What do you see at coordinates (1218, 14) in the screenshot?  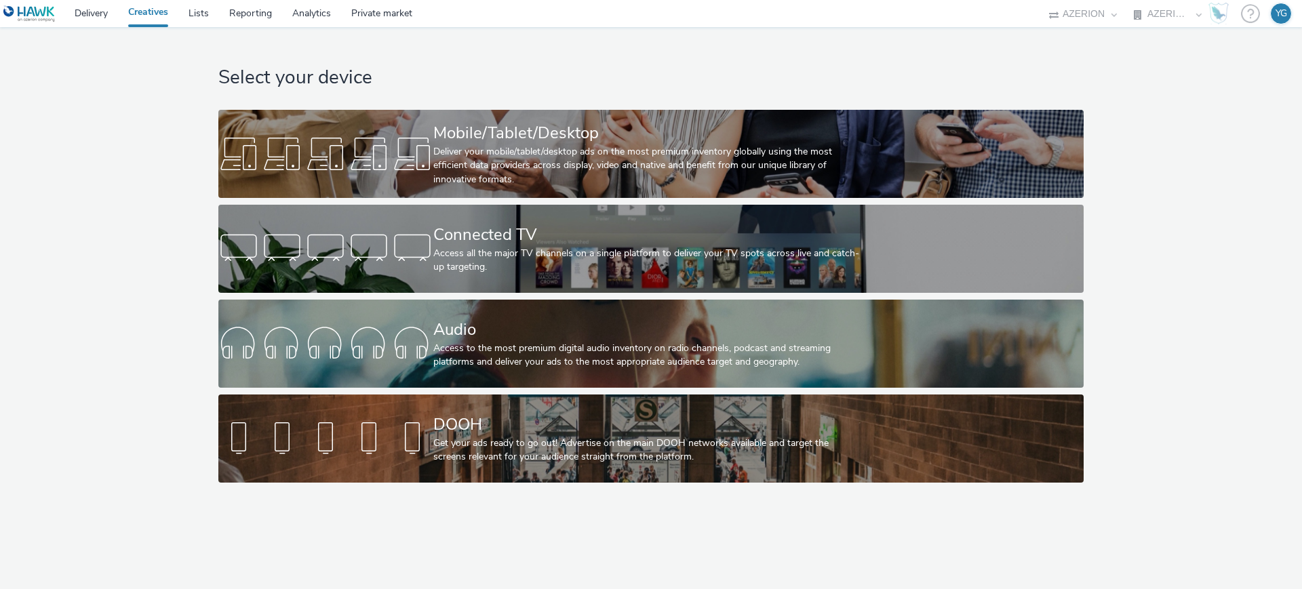 I see `div: Hawk Academy` at bounding box center [1218, 14].